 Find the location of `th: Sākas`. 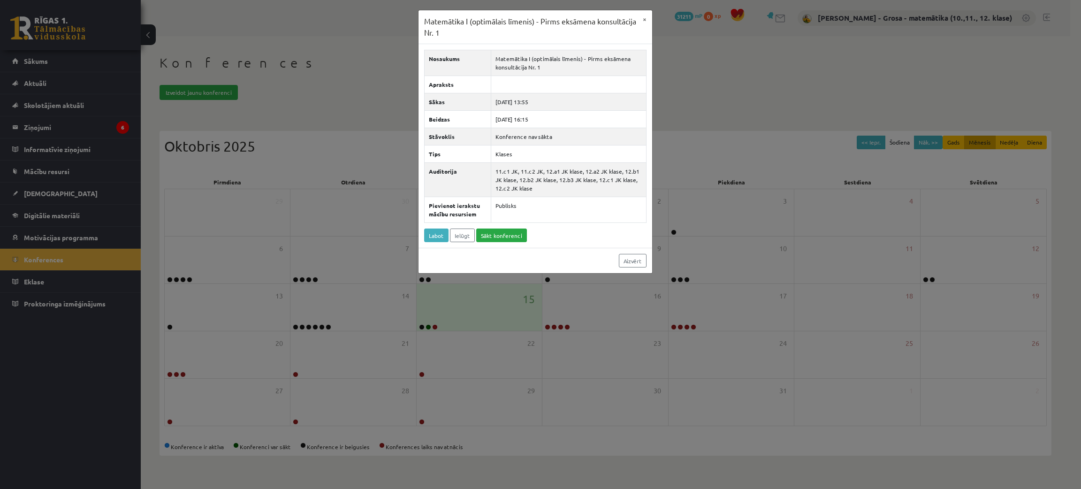

th: Sākas is located at coordinates (457, 102).